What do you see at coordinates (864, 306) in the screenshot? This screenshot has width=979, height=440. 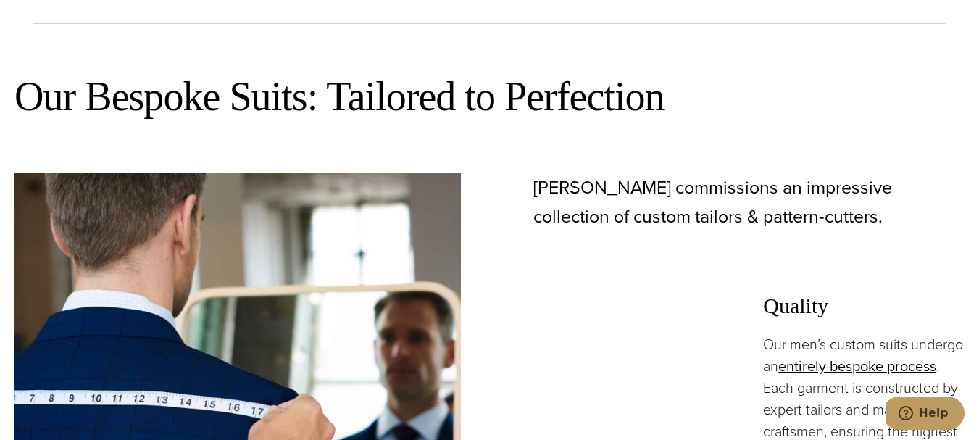 I see `h3: Quality` at bounding box center [864, 306].